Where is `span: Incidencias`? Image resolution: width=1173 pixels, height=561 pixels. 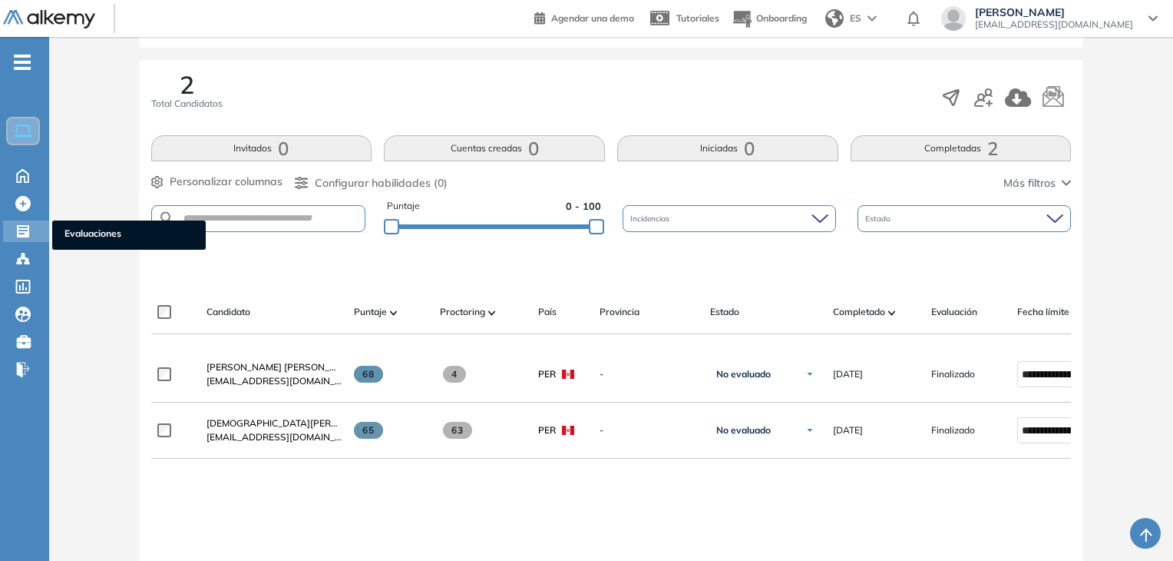 span: Incidencias is located at coordinates (651, 218).